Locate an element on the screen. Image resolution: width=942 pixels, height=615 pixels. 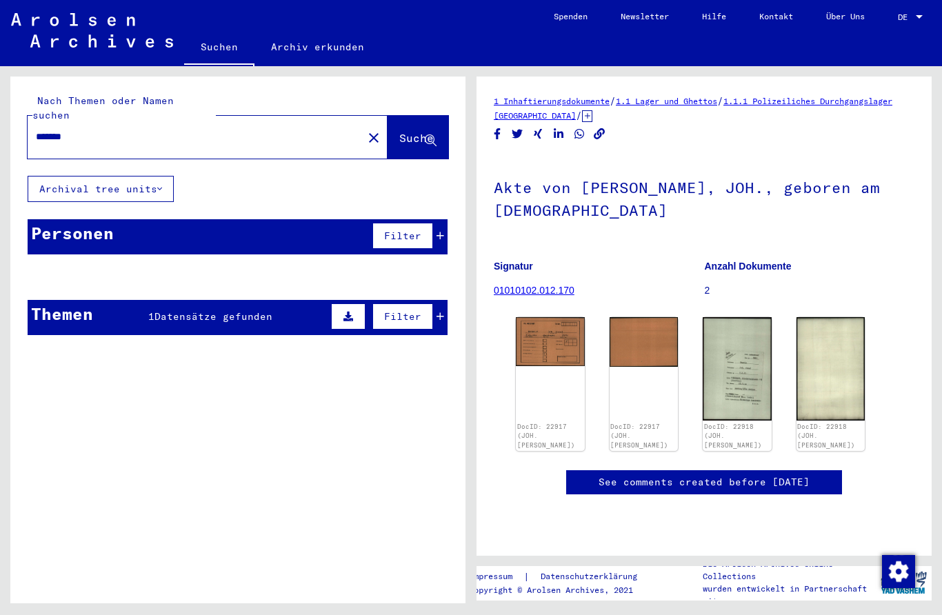
a: 1.1 Lager und Ghettos is located at coordinates (666, 101).